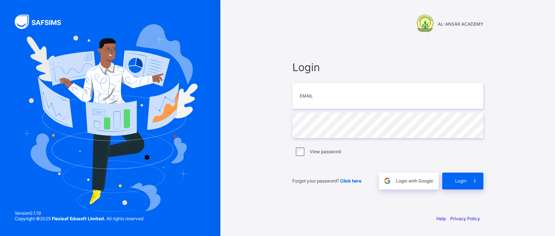 This screenshot has height=236, width=555. What do you see at coordinates (79, 219) in the screenshot?
I see `span: Copyright © 2025 All rights reserved.` at bounding box center [79, 219].